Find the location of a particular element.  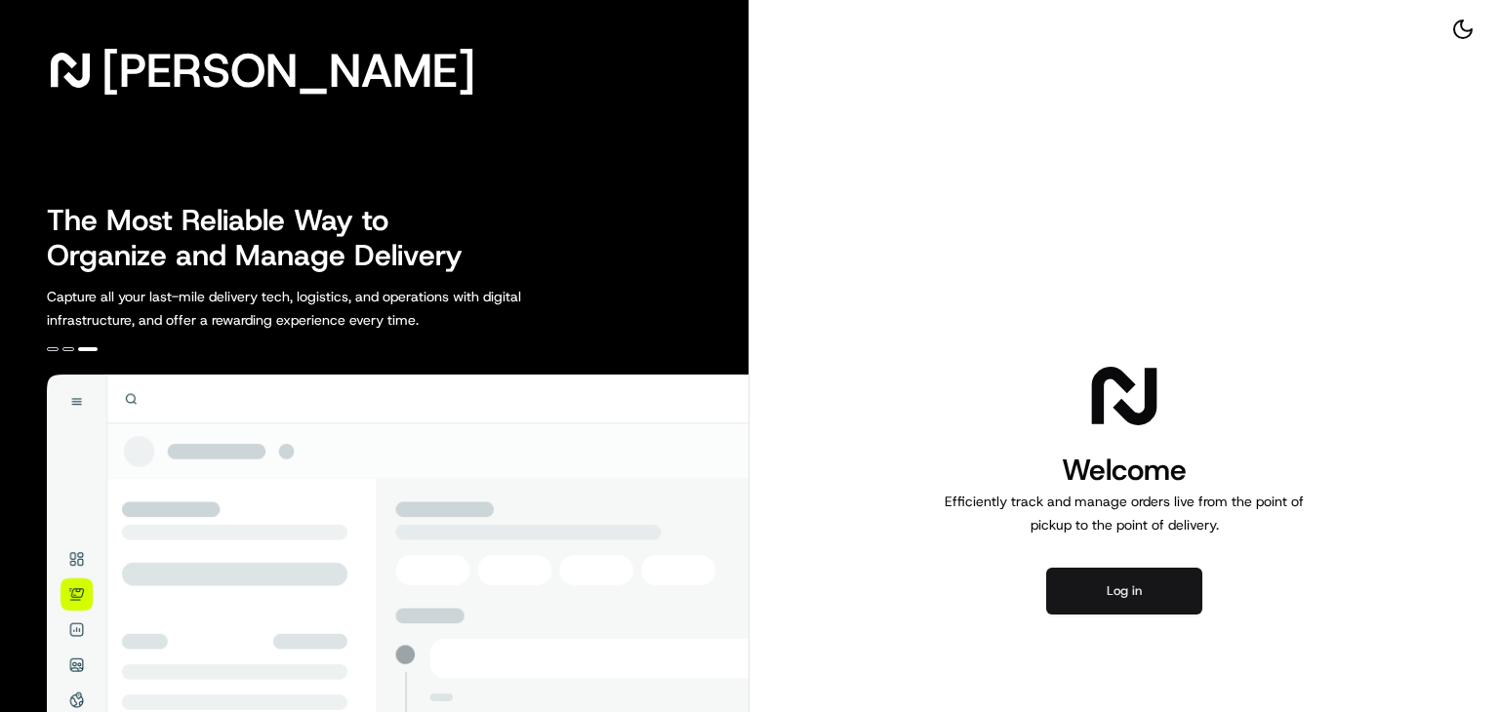

p: Efficiently track and manage orders live from the point of pickup to the point of delivery. is located at coordinates (1124, 513).